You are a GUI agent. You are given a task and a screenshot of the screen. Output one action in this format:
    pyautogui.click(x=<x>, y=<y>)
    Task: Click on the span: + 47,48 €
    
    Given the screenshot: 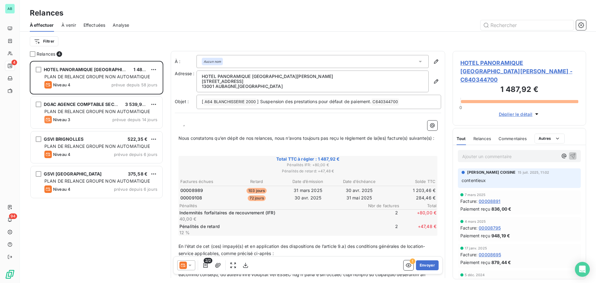 What is the action you would take?
    pyautogui.click(x=418, y=229)
    